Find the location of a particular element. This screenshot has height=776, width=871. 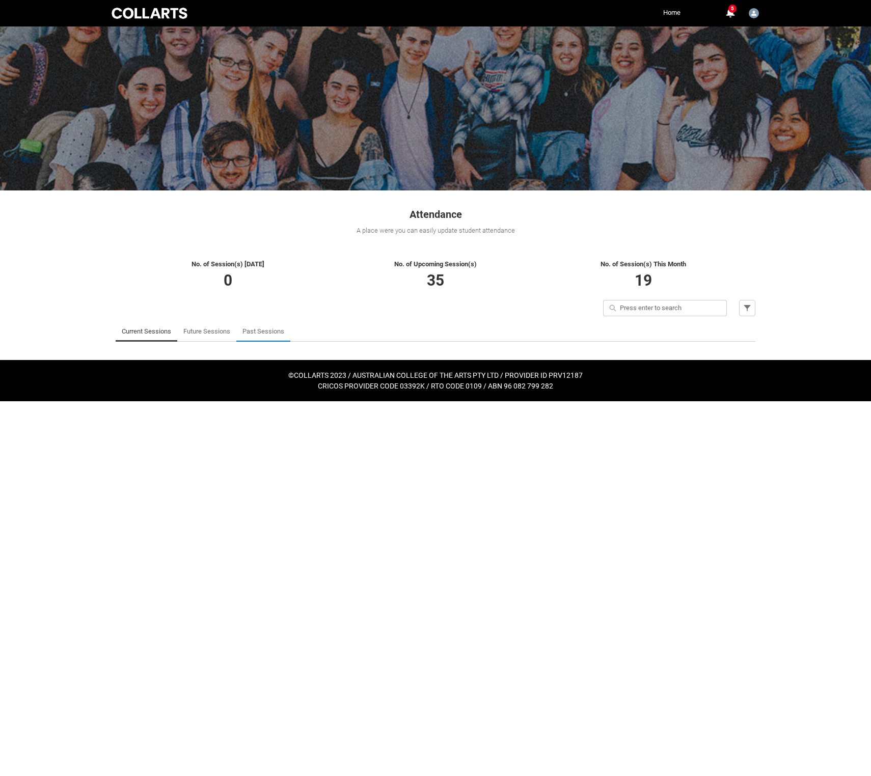

button: User Profile Tamara.Leacock is located at coordinates (754, 12).